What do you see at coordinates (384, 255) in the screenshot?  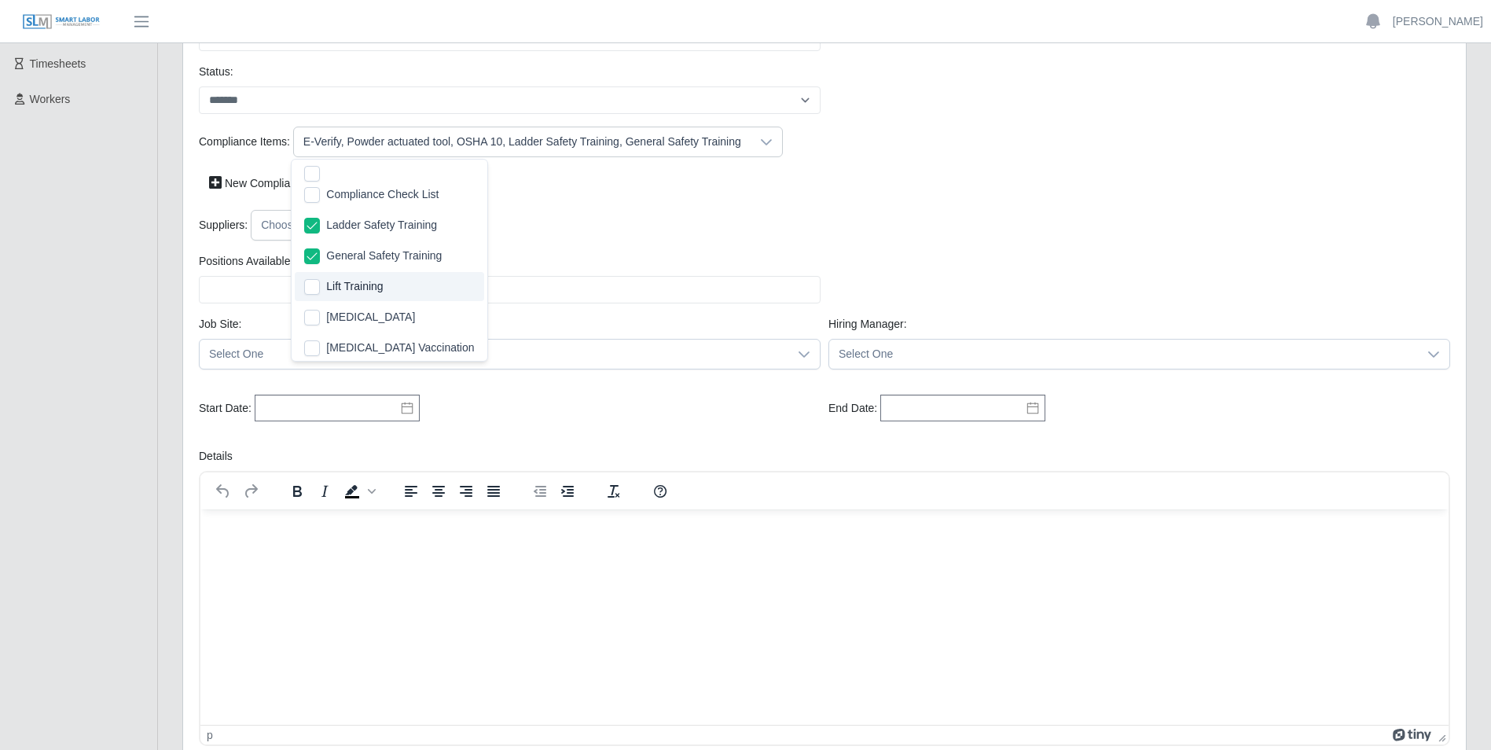 I see `span: General Safety Training` at bounding box center [384, 255].